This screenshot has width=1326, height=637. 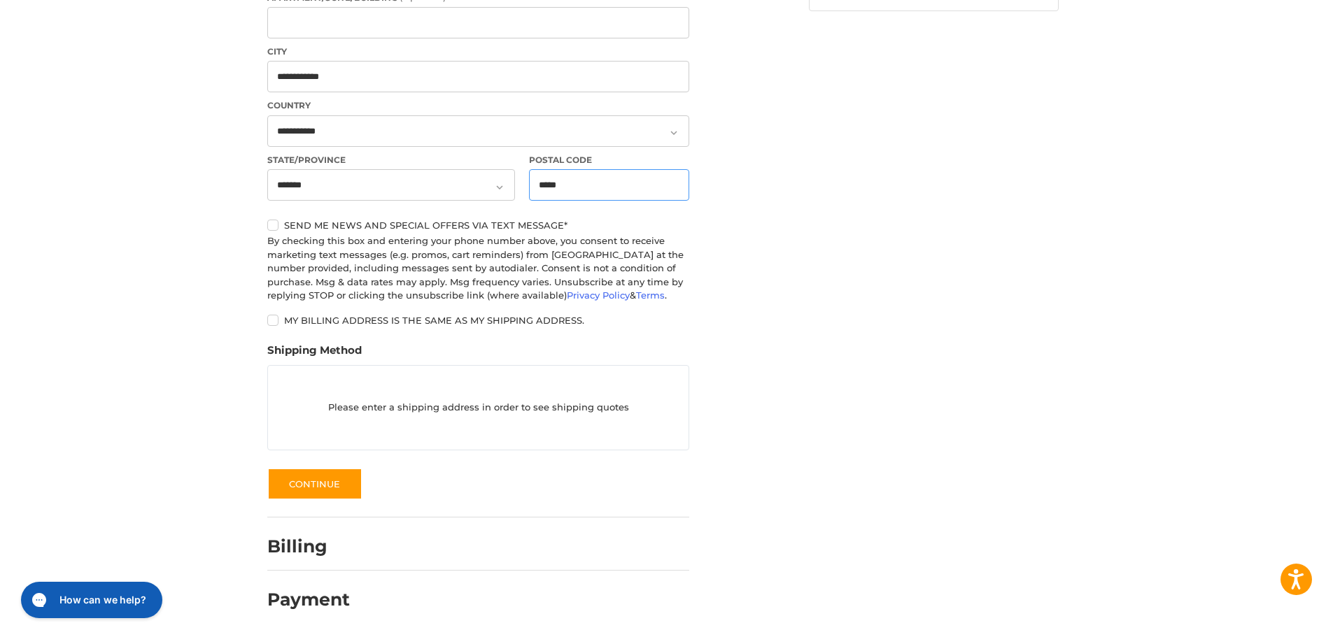 I want to click on a: Privacy Policy, so click(x=598, y=295).